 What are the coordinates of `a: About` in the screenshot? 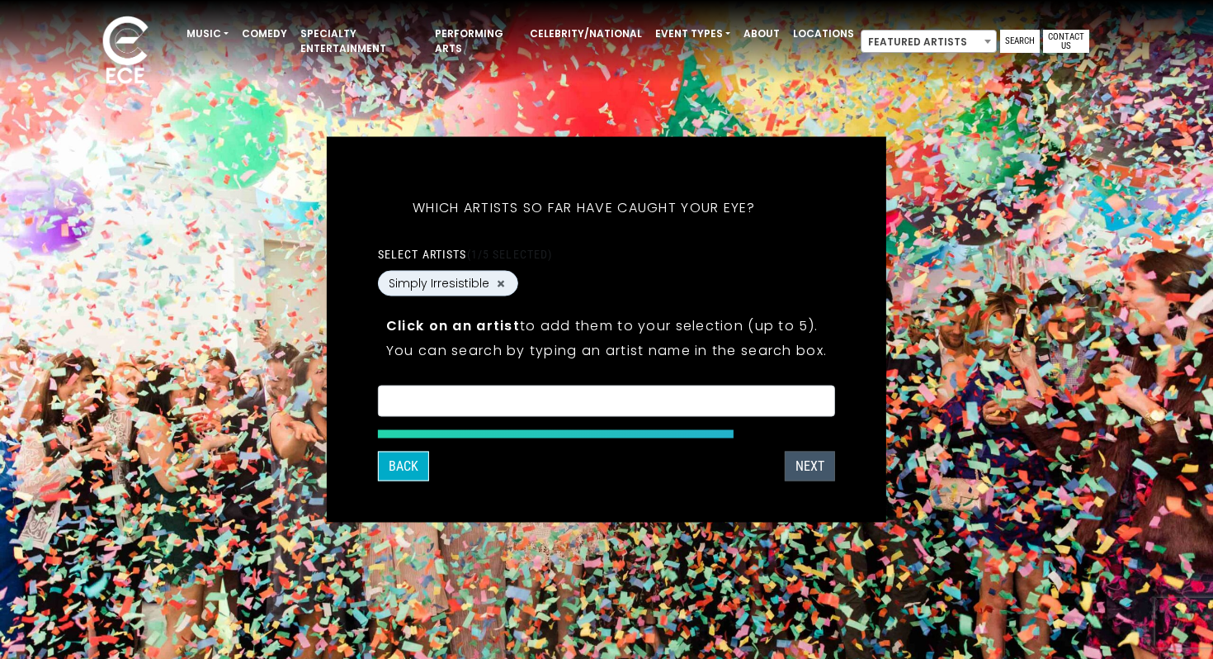 It's located at (762, 34).